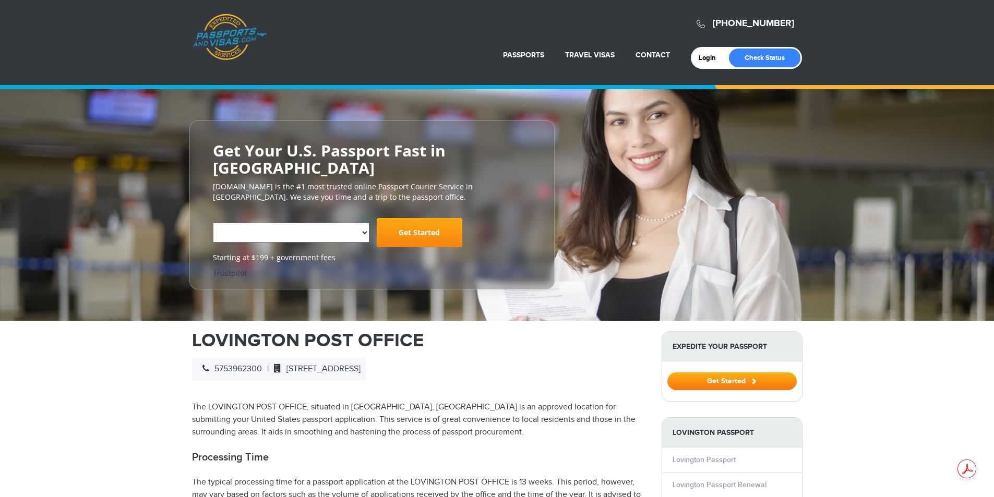  I want to click on a: Lovington Passport Renewal, so click(719, 485).